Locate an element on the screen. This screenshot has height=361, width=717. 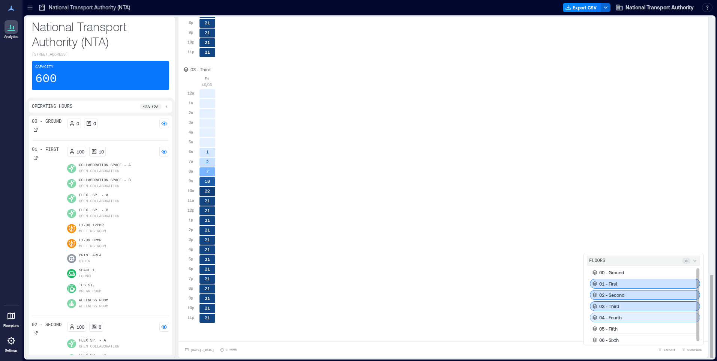
a: Floorplans is located at coordinates (11, 318).